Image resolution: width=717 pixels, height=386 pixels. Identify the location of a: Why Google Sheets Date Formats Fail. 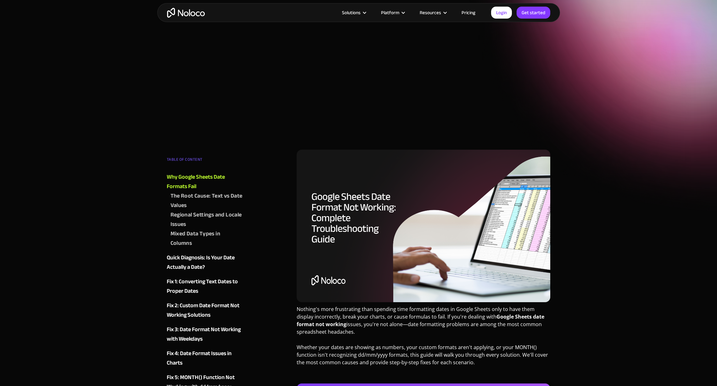
(205, 182).